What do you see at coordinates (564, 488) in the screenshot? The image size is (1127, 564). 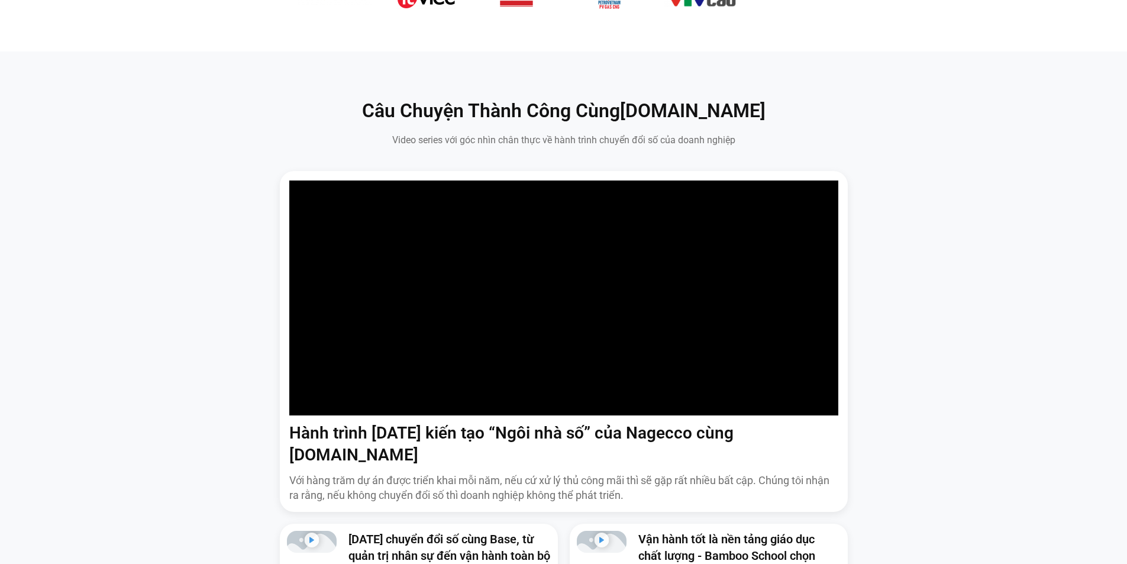 I see `p: Với hàng trăm dự án được triển khai mỗi năm, nếu cứ xử lý thủ công mãi thì sẽ gặp rất nhiều bất c...` at bounding box center [564, 488].